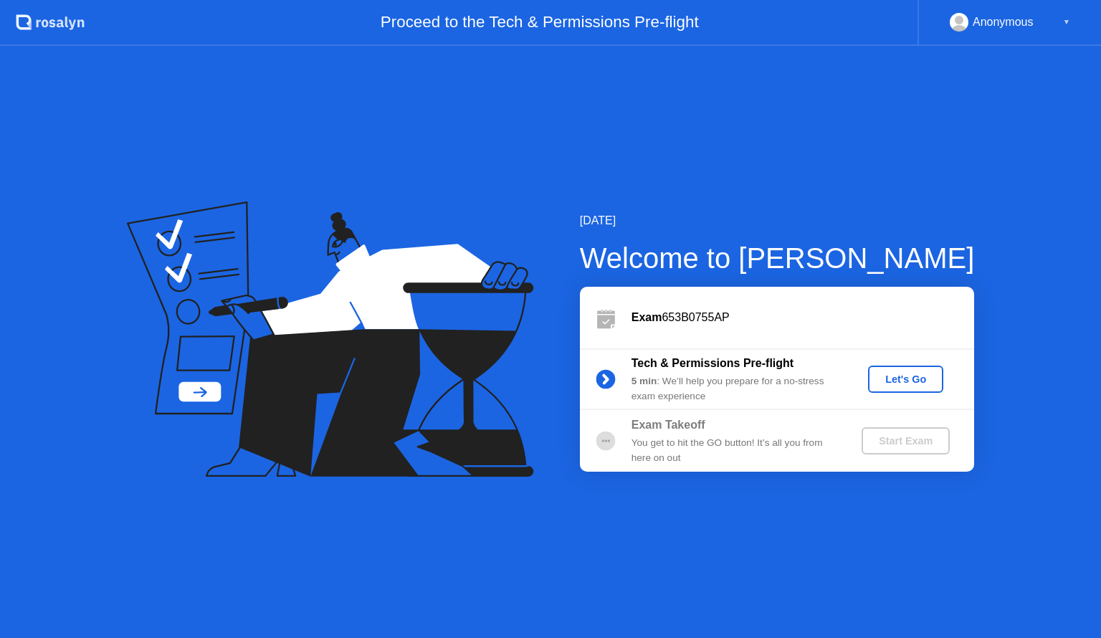 The width and height of the screenshot is (1101, 638). Describe the element at coordinates (906, 379) in the screenshot. I see `div: Let's Go` at that location.